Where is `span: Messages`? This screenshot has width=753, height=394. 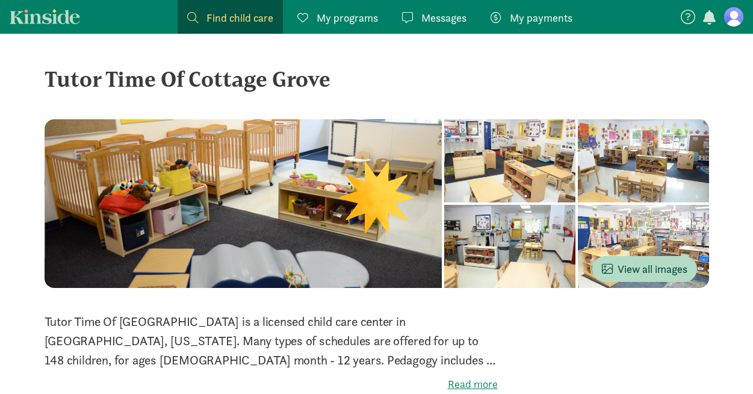
span: Messages is located at coordinates (444, 17).